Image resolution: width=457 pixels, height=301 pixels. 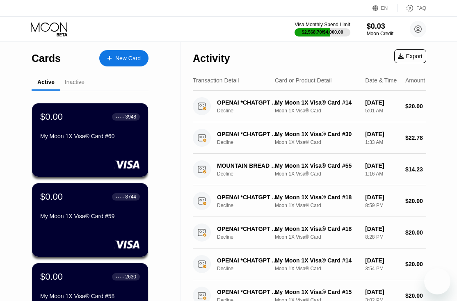 I want to click on div: My Moon 1X Visa® Card #15, so click(x=317, y=292).